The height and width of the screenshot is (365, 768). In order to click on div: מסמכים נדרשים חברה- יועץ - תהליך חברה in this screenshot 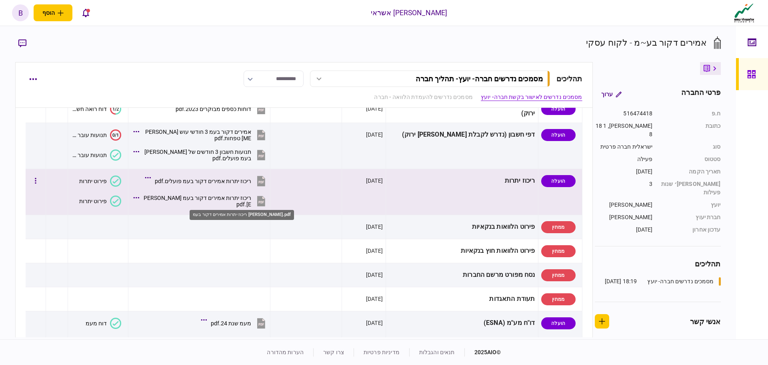, I will do `click(479, 78)`.